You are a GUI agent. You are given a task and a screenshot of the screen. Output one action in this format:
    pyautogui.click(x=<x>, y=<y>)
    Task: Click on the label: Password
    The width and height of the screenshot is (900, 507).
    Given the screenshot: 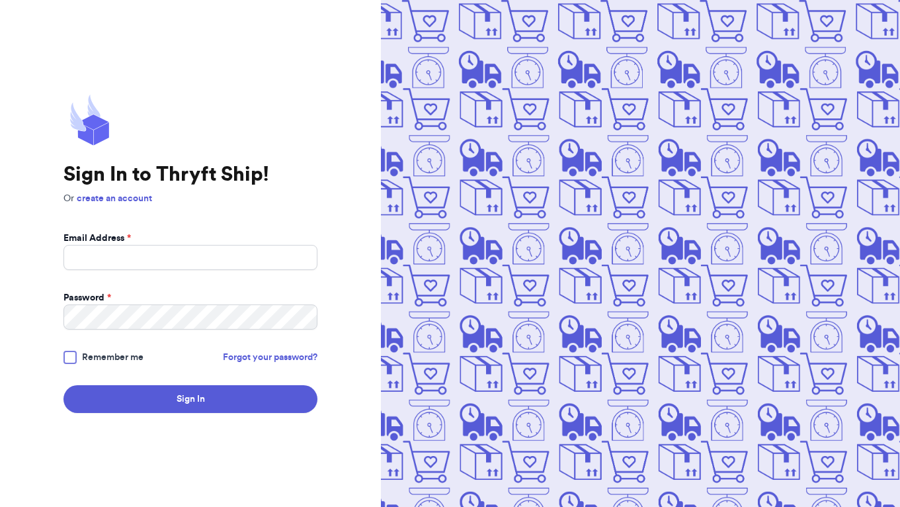 What is the action you would take?
    pyautogui.click(x=87, y=298)
    